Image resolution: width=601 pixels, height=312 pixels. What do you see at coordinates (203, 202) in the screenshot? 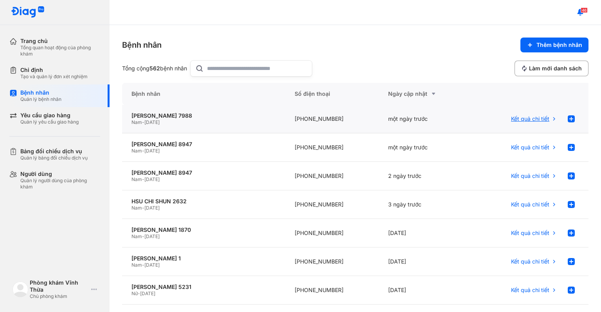
I see `div: HSU CHI SHUN 2632` at bounding box center [203, 202].